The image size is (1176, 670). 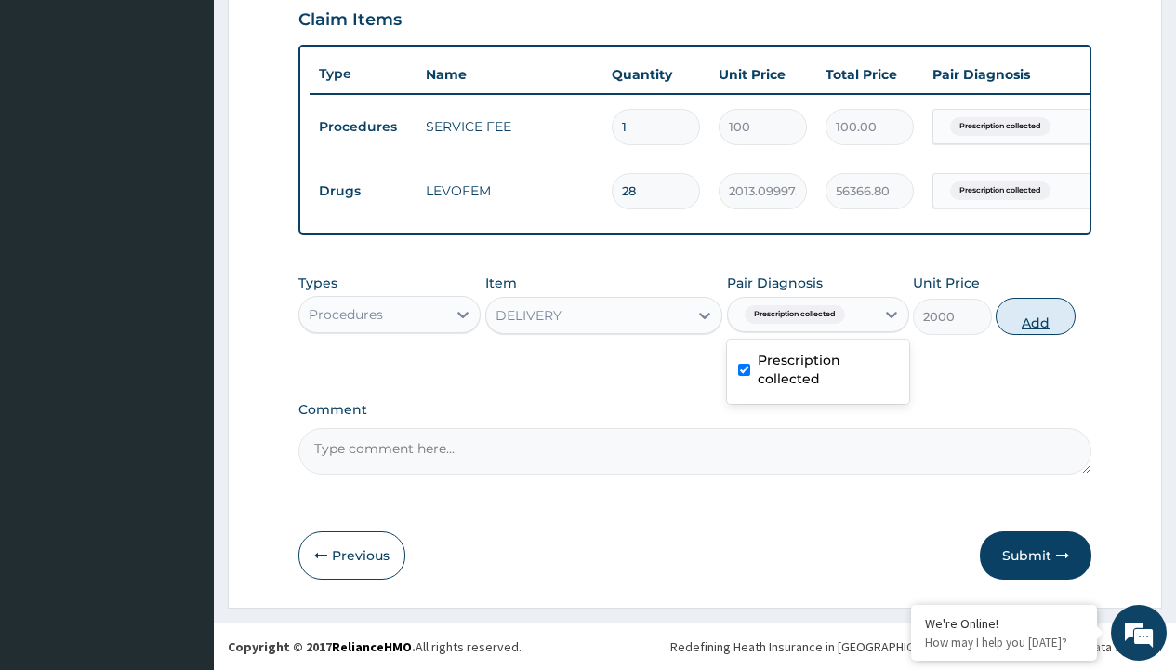 I want to click on th: Name, so click(x=510, y=74).